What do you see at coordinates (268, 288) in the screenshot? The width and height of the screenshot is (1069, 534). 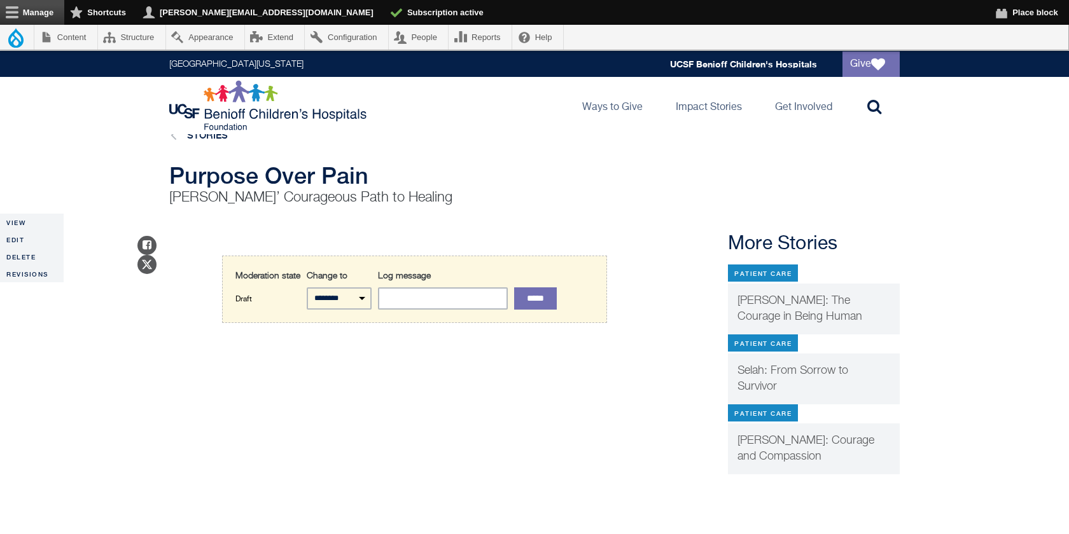 I see `div: Draft` at bounding box center [268, 288].